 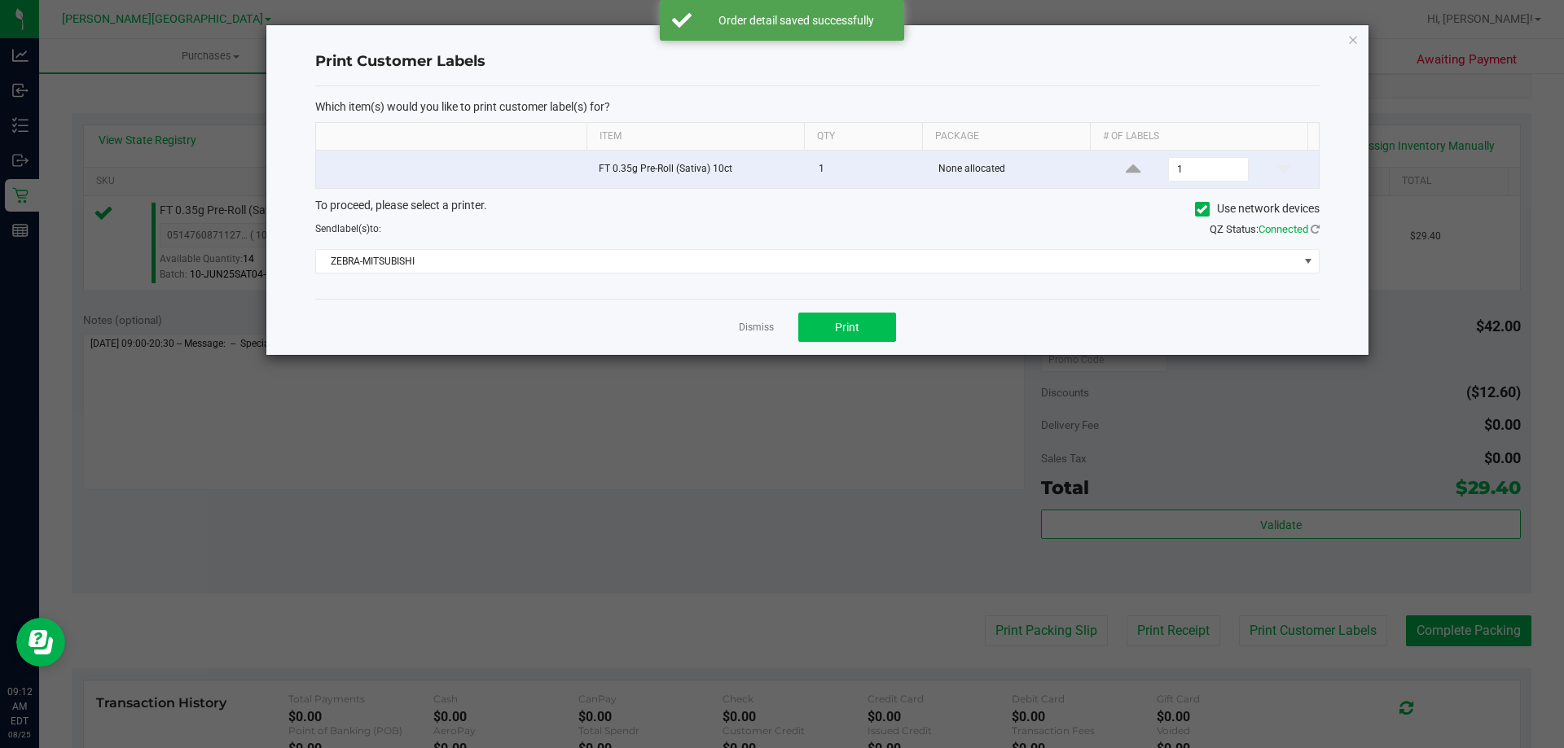 I want to click on th: Package, so click(x=1006, y=137).